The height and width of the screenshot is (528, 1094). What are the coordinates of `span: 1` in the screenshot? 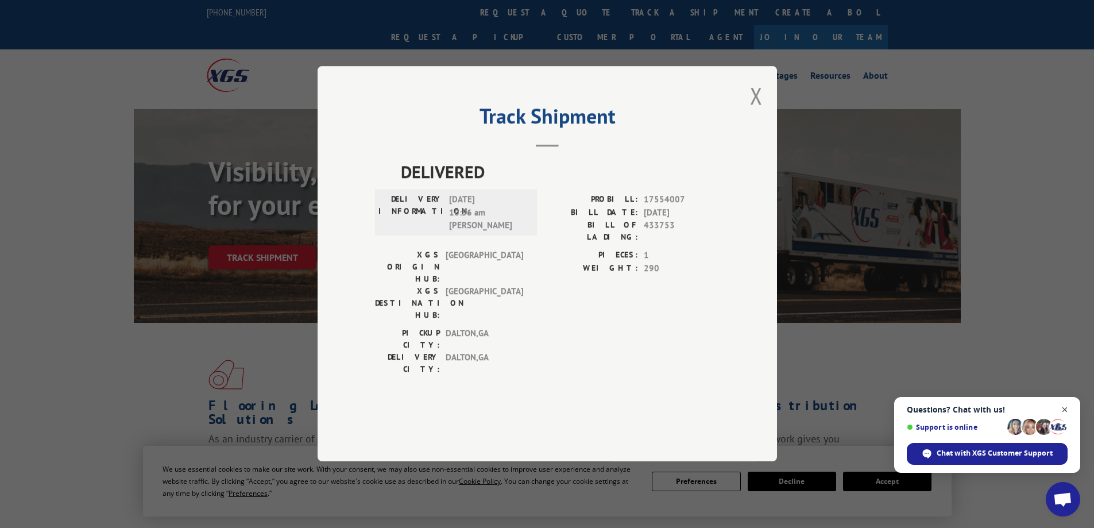 It's located at (681, 255).